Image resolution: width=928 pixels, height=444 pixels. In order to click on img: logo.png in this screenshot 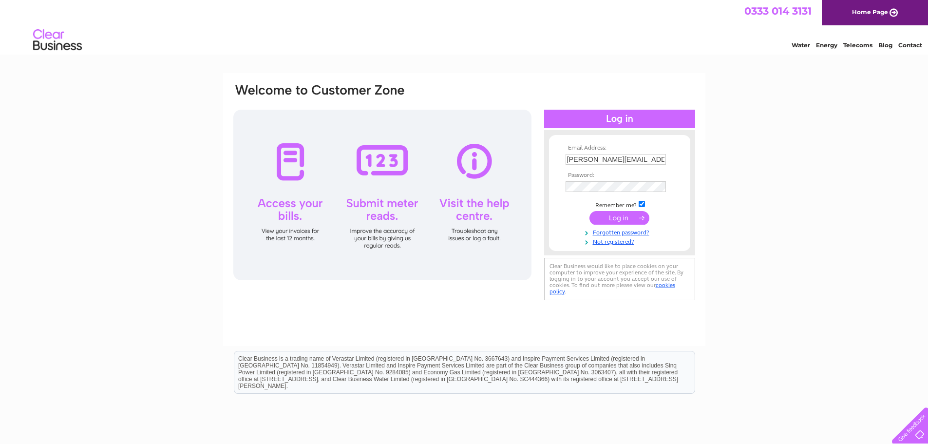, I will do `click(57, 40)`.